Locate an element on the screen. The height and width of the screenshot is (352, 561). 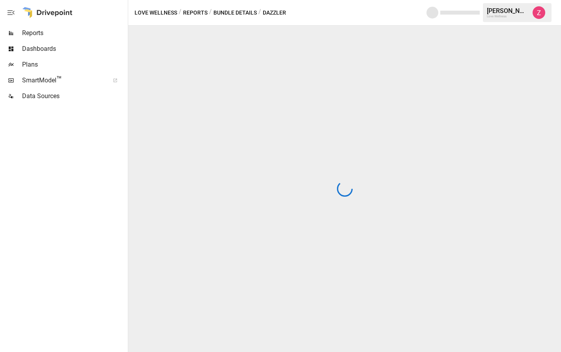
div: Love Wellness is located at coordinates (508, 16).